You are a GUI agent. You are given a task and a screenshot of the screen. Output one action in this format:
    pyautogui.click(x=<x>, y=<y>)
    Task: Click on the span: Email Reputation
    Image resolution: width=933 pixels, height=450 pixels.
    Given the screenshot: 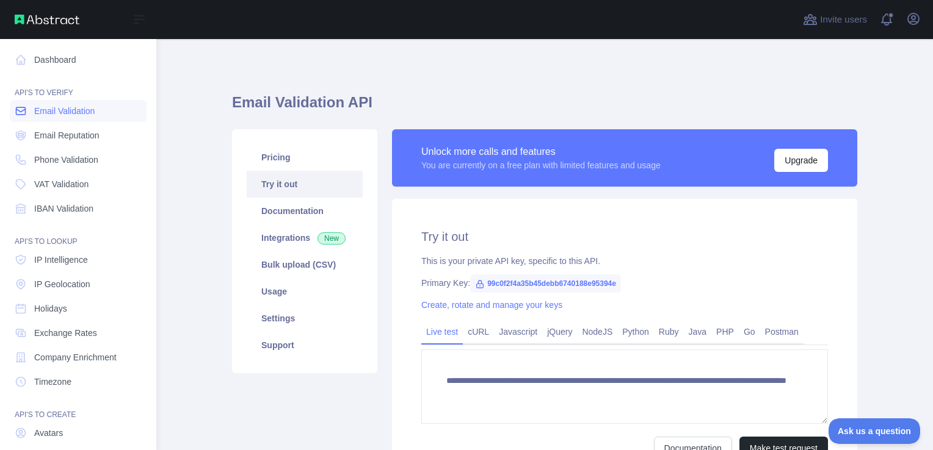 What is the action you would take?
    pyautogui.click(x=67, y=136)
    